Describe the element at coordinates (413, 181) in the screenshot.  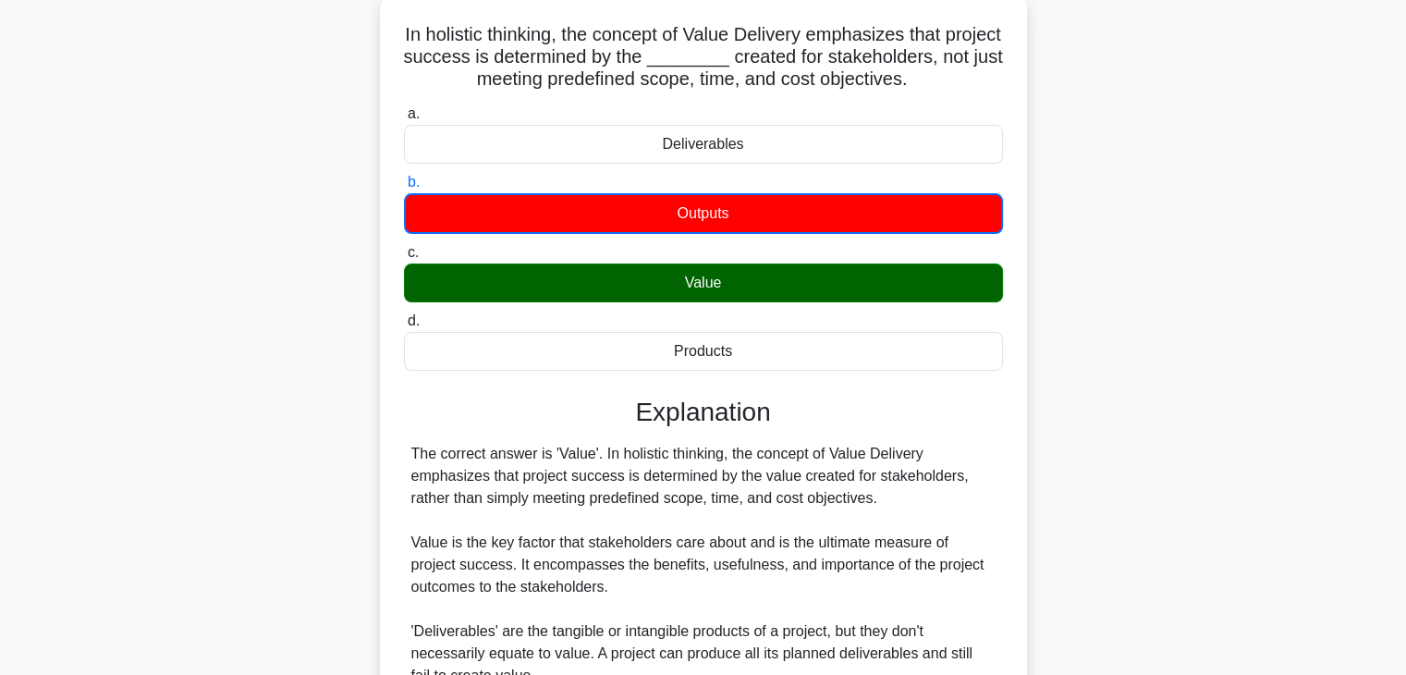
I see `span: b.` at that location.